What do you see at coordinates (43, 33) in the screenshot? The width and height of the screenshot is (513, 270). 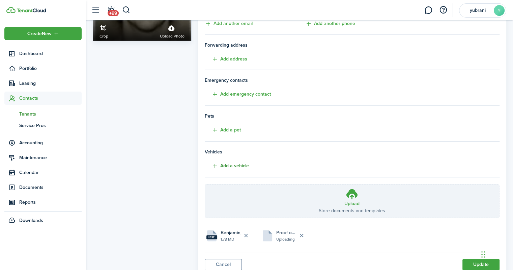 I see `button: Open menu` at bounding box center [43, 33].